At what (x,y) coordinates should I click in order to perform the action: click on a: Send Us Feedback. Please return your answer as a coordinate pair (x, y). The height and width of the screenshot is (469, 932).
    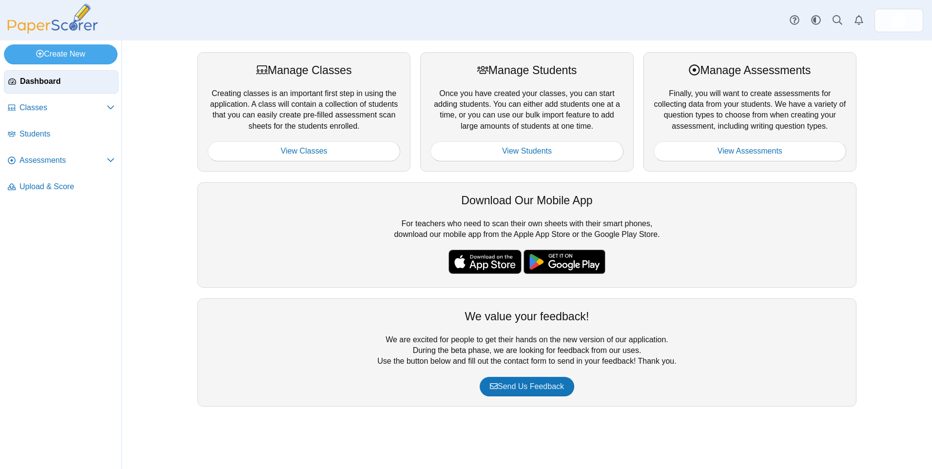
    Looking at the image, I should click on (527, 386).